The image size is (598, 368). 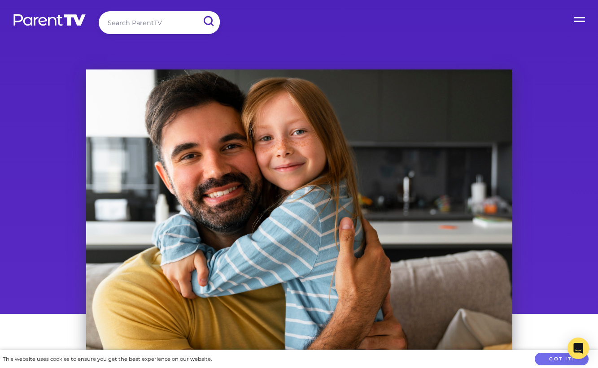 I want to click on input: Submit, so click(x=208, y=21).